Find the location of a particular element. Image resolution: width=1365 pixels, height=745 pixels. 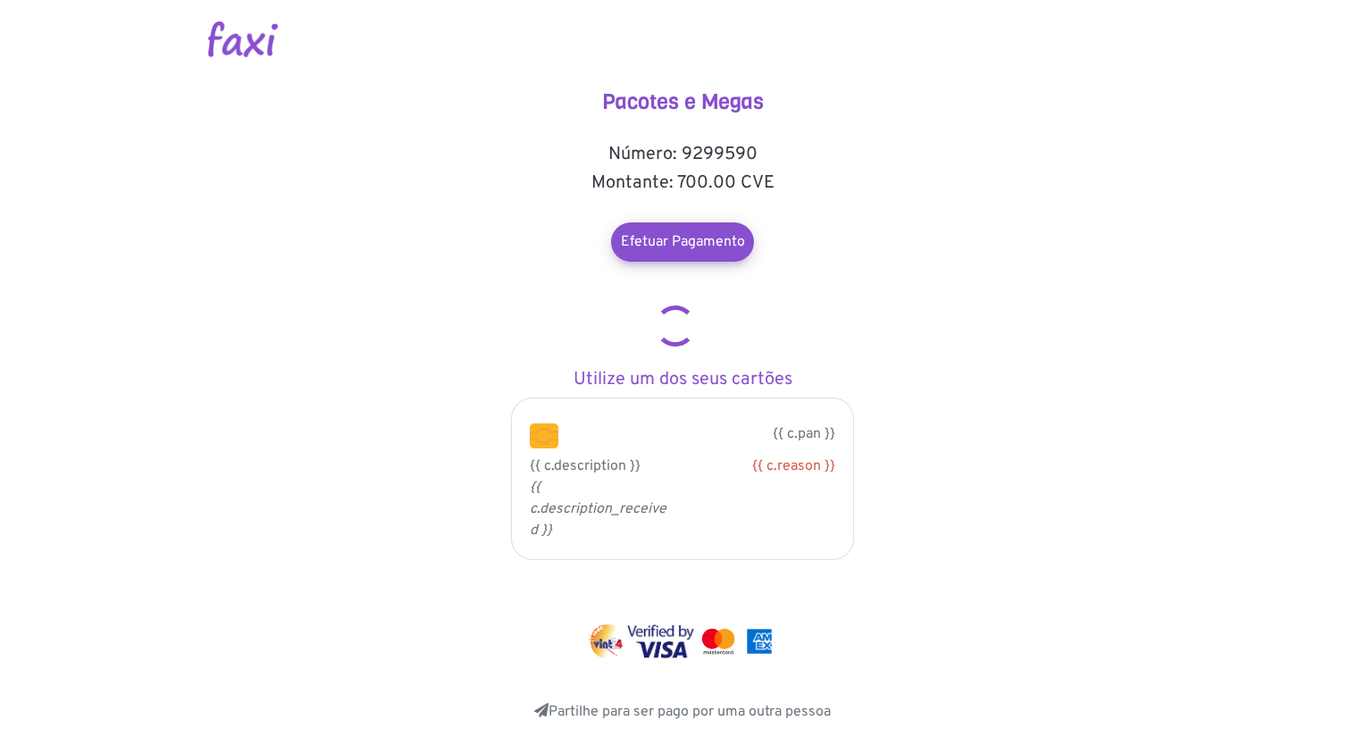

div: {{ c.reason }} is located at coordinates (765, 466).